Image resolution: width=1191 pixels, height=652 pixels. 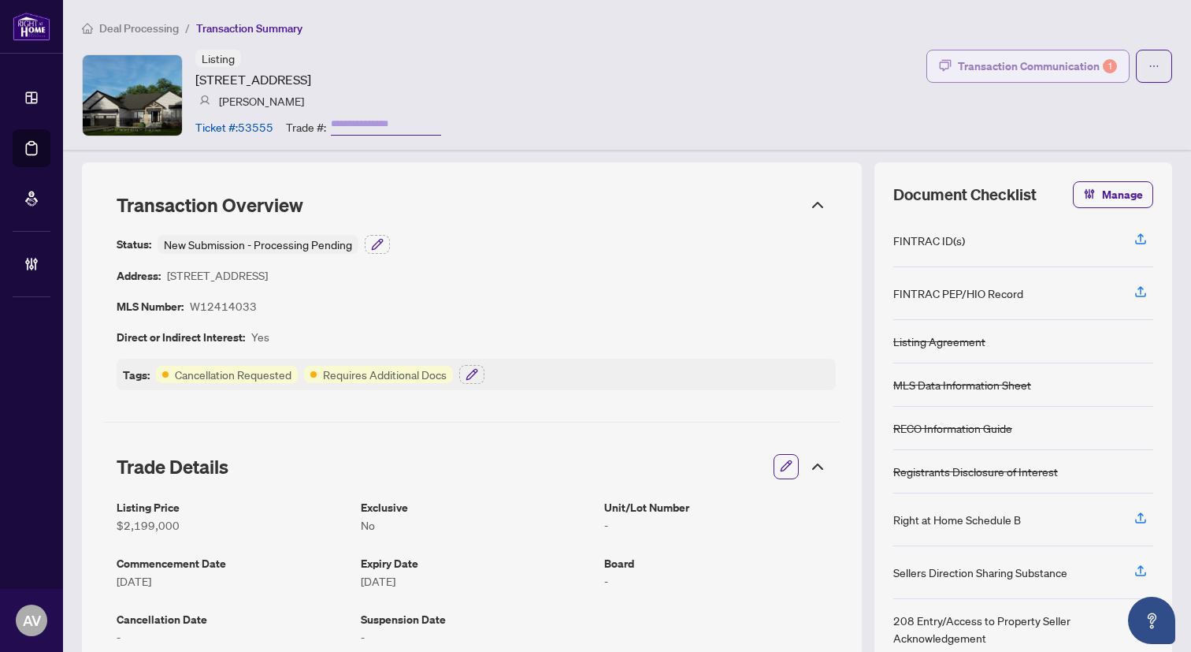 What do you see at coordinates (980, 572) in the screenshot?
I see `div: Sellers Direction Sharing Substance` at bounding box center [980, 572].